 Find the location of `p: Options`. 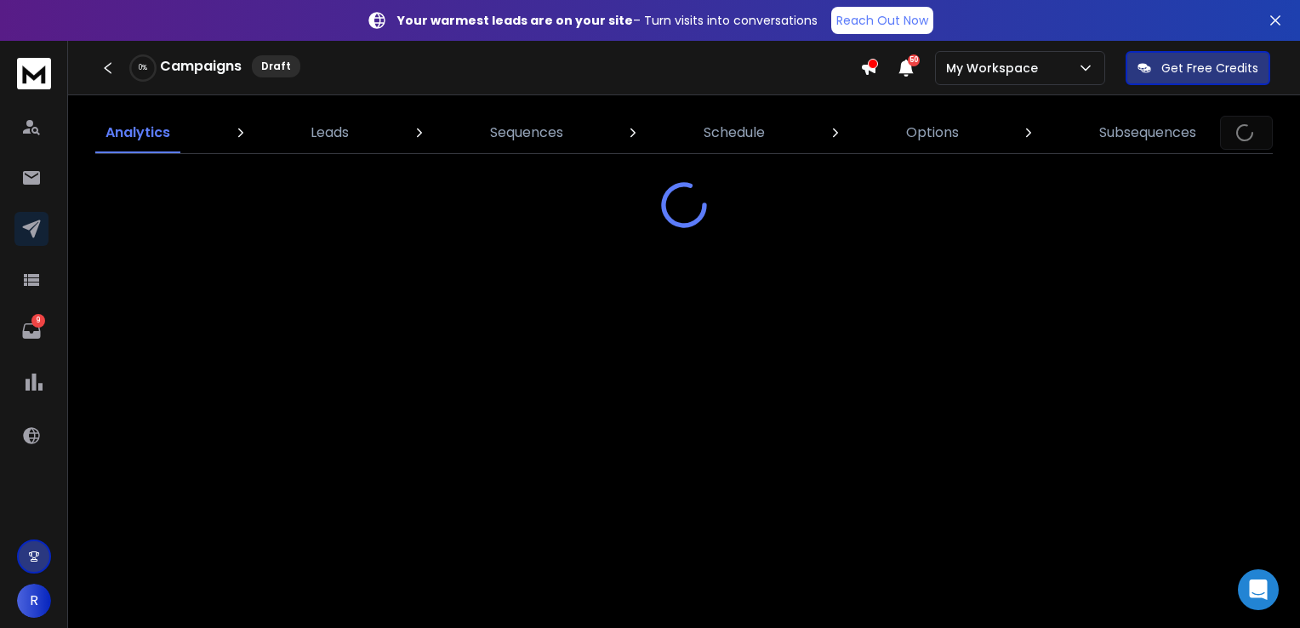

p: Options is located at coordinates (932, 133).